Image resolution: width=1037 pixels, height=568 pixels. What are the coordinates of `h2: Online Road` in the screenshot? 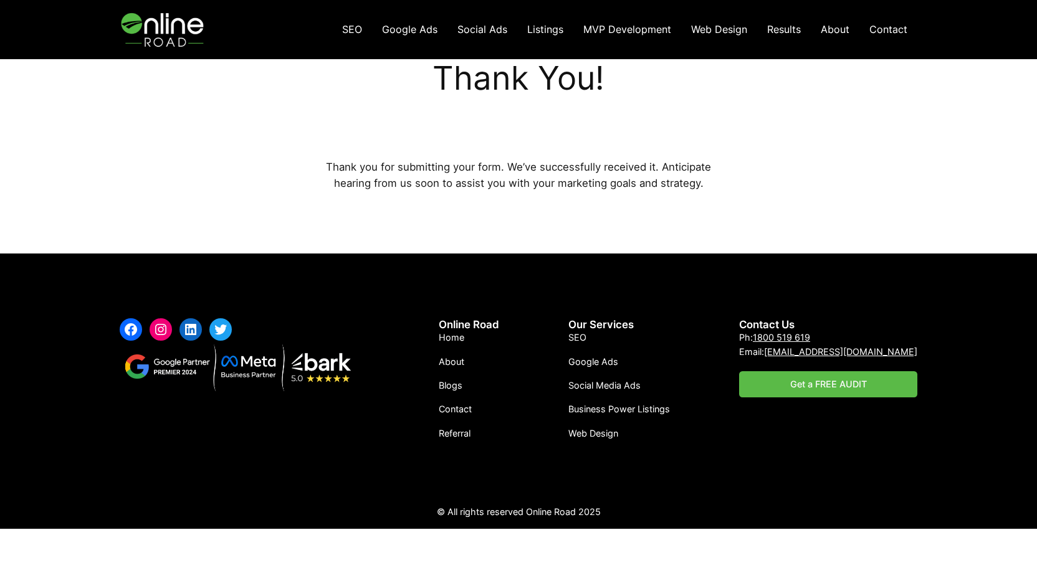 It's located at (469, 325).